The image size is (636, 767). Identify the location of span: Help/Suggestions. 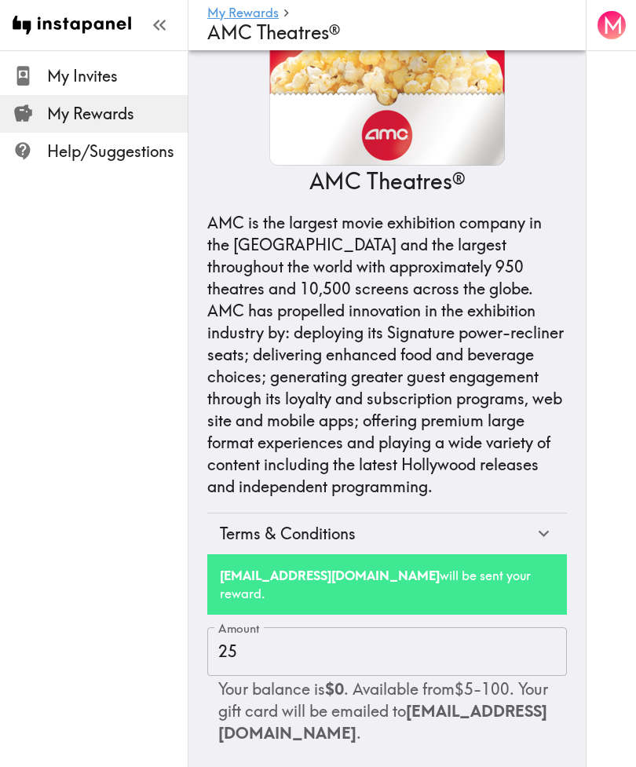
(117, 151).